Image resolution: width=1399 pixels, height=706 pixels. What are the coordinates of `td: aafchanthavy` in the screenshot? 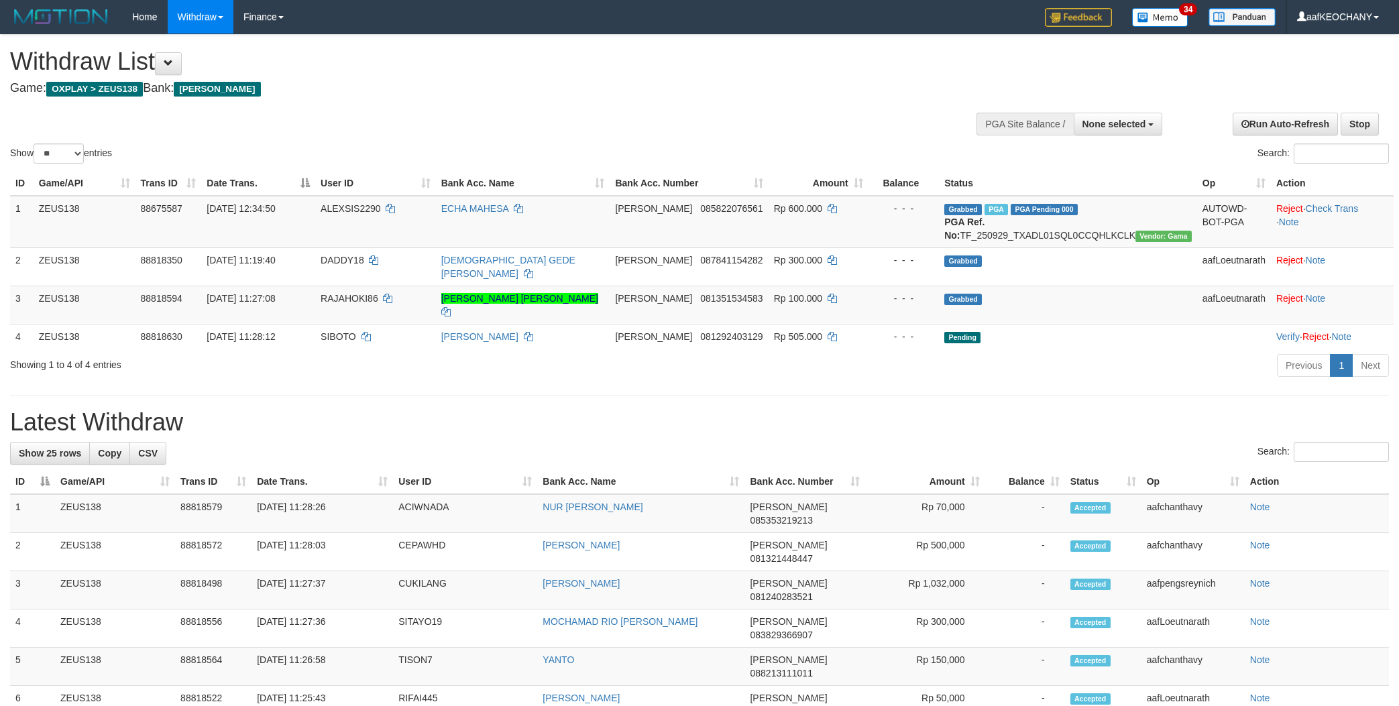 It's located at (1193, 667).